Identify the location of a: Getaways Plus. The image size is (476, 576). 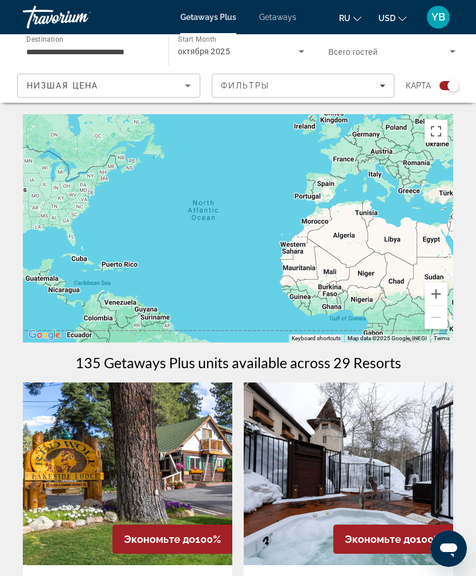
(208, 17).